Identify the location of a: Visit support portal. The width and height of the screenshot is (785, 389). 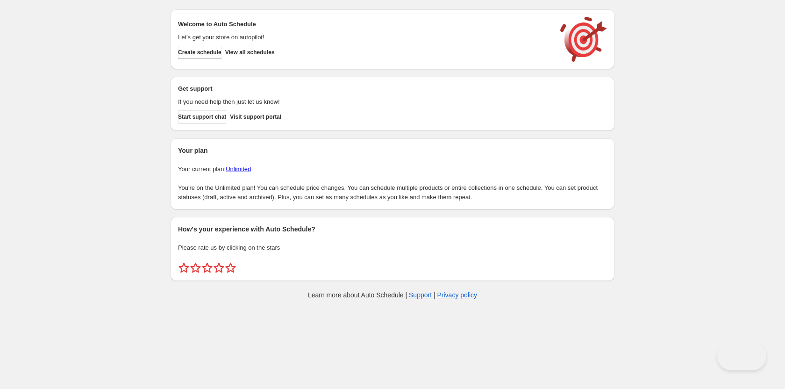
(256, 117).